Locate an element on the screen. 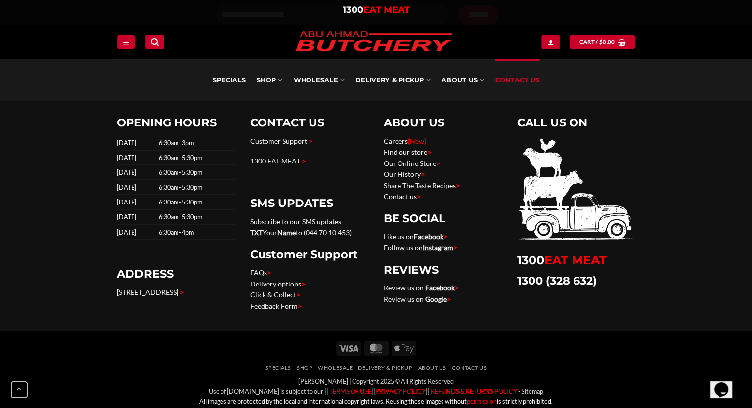 The height and width of the screenshot is (408, 752). td: 6:30am–3pm is located at coordinates (195, 143).